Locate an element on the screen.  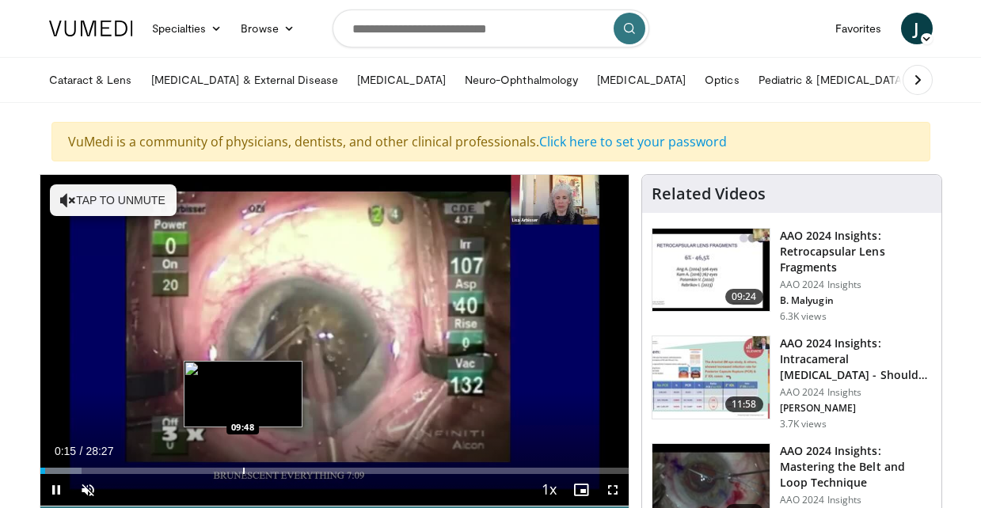
img: VuMedi Logo is located at coordinates (91, 29).